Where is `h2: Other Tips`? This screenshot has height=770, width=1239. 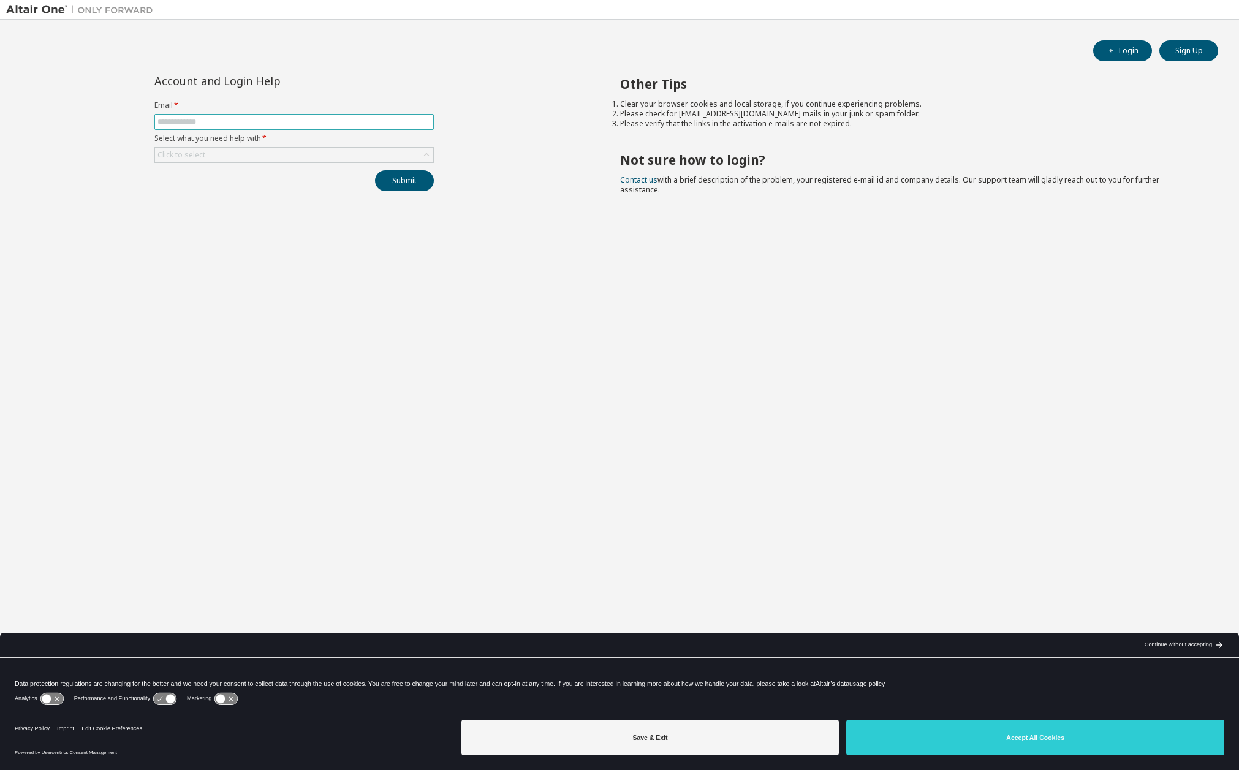
h2: Other Tips is located at coordinates (908, 84).